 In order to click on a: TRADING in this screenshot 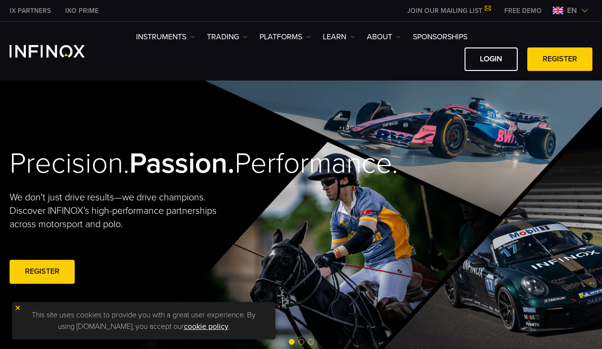, I will do `click(227, 37)`.